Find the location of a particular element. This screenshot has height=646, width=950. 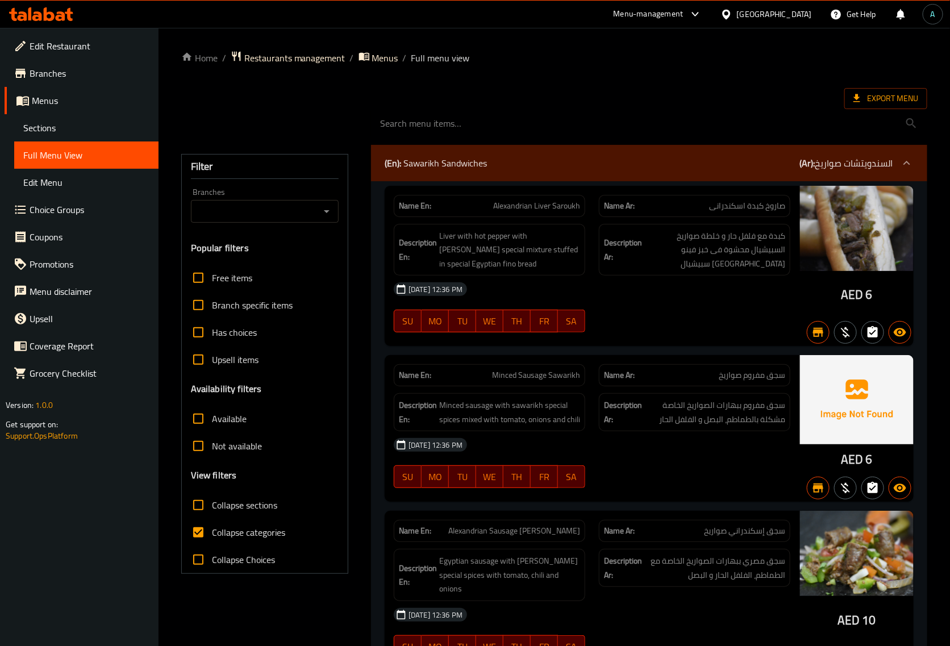

span: Full menu view is located at coordinates (440, 58).